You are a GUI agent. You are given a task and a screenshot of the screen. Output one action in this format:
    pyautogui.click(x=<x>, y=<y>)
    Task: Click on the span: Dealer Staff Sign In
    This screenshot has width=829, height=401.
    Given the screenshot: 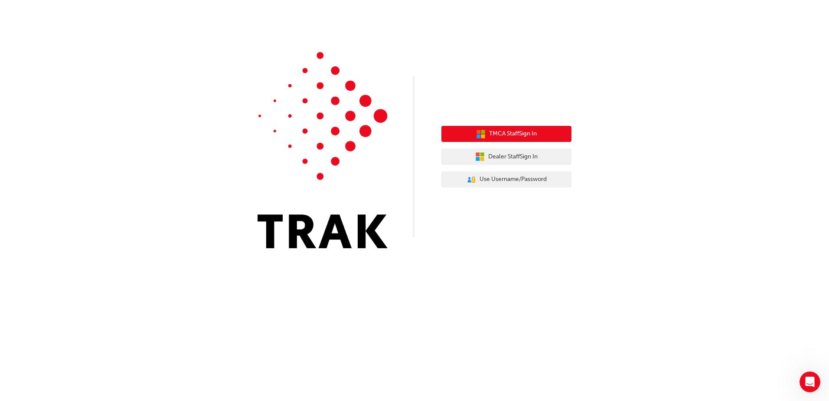 What is the action you would take?
    pyautogui.click(x=513, y=156)
    